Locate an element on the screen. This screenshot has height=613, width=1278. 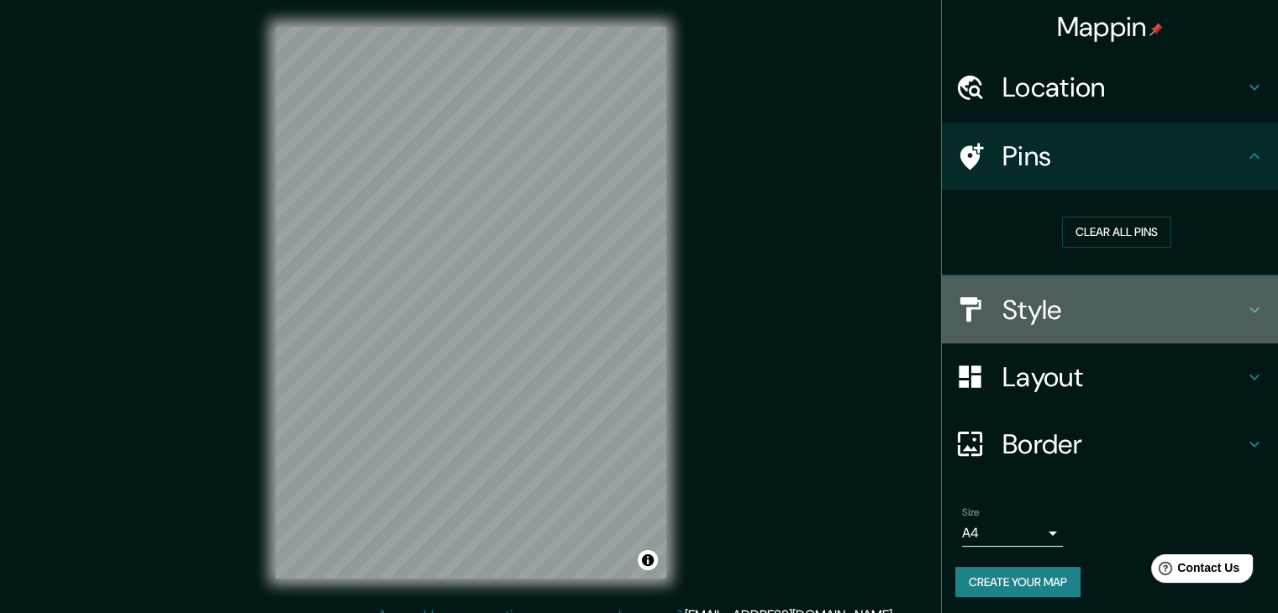
img: pin-icon.png is located at coordinates (1156, 29).